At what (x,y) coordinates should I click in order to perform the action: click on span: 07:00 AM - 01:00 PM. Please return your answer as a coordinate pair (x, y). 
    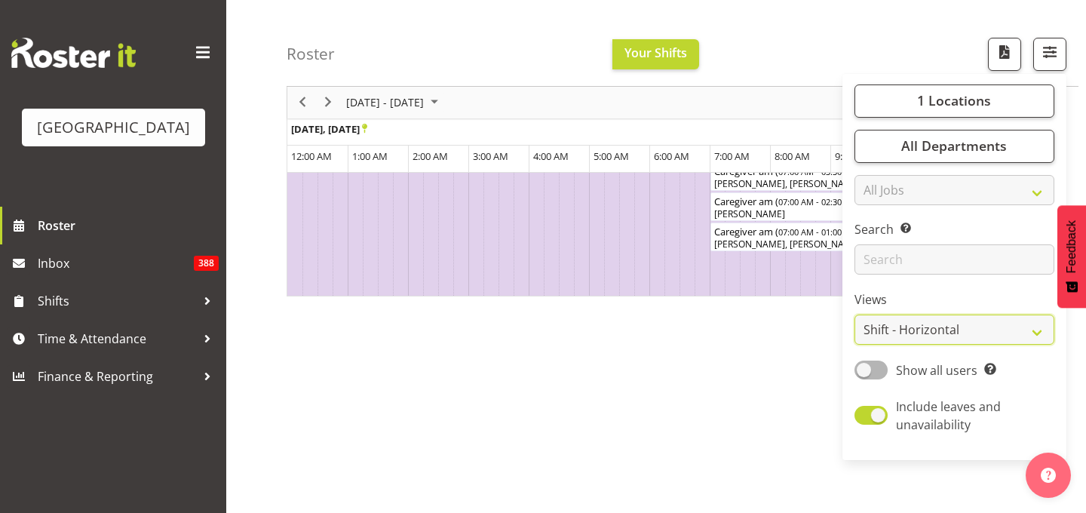
    Looking at the image, I should click on (817, 231).